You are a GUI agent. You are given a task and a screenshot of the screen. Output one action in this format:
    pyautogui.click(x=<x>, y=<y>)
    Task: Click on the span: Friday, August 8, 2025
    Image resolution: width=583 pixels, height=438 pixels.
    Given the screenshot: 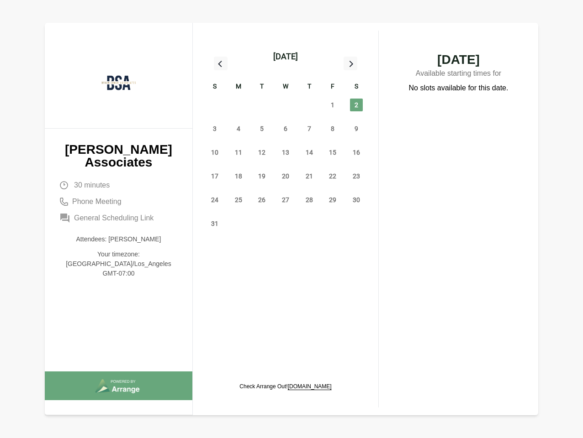 What is the action you would take?
    pyautogui.click(x=332, y=129)
    